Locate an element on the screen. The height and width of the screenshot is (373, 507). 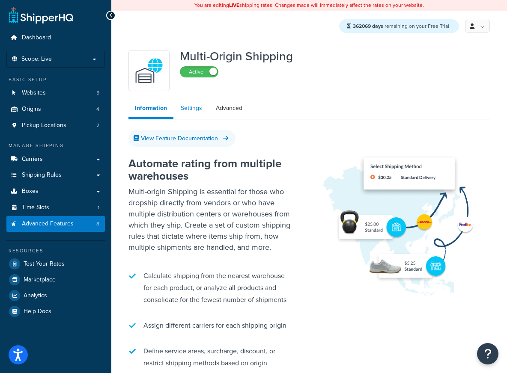
li: Calculate shipping from the nearest warehouse for each product, or analyze all products and conso... is located at coordinates (212, 288).